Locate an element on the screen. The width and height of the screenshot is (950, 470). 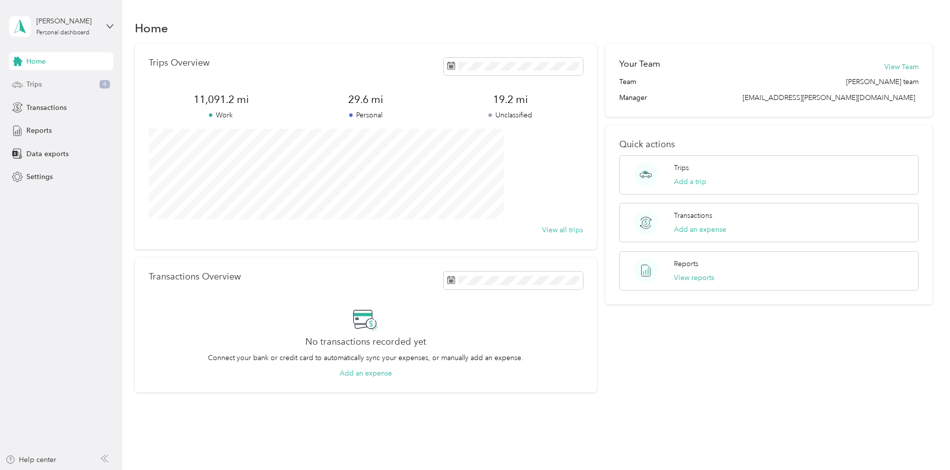
span: 4 is located at coordinates (104, 85).